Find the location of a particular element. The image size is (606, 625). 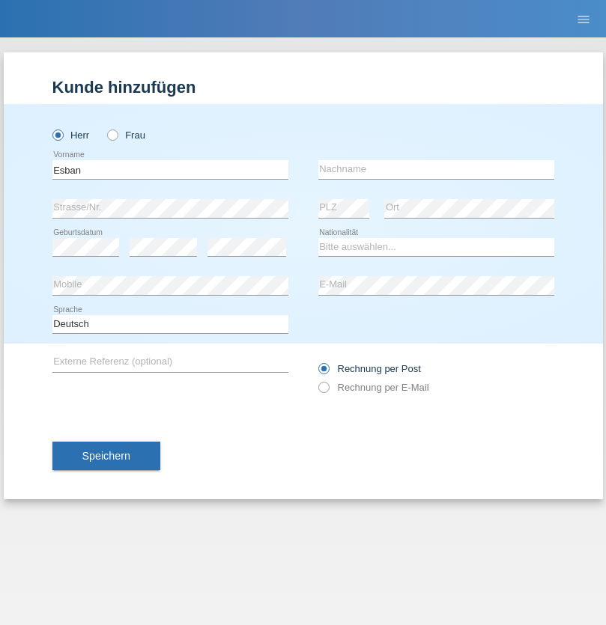

input: Rechnung per Post is located at coordinates (323, 372).